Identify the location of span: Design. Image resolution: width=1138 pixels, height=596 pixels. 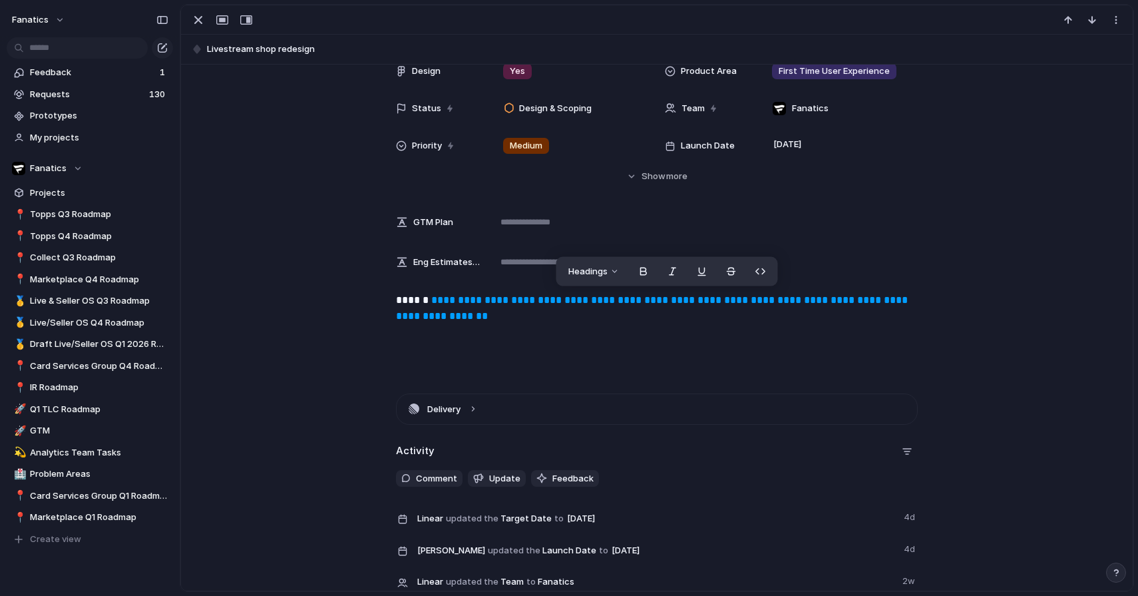
(426, 71).